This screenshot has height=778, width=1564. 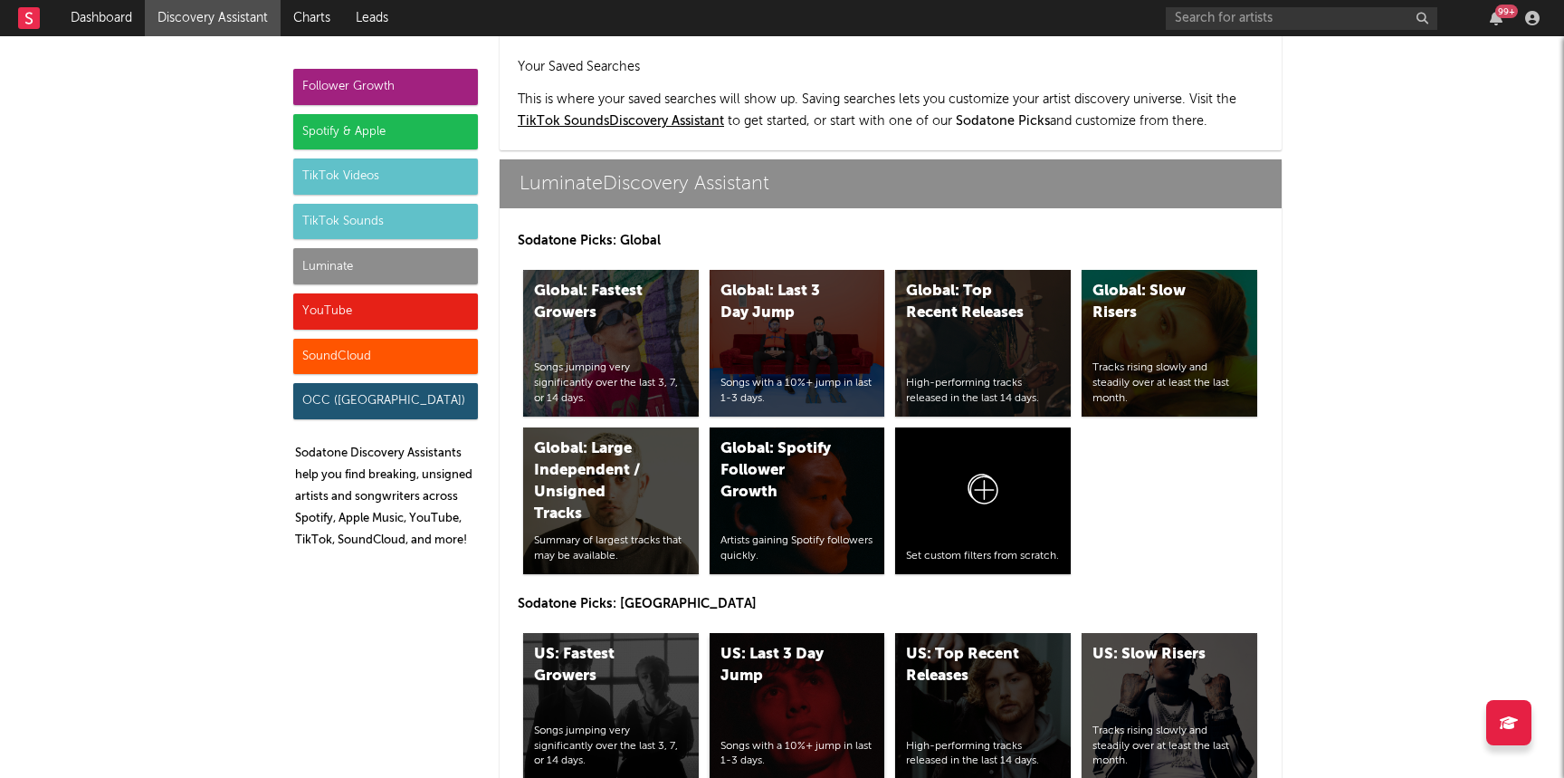 What do you see at coordinates (968, 665) in the screenshot?
I see `div: US: Top Recent Releases` at bounding box center [968, 665].